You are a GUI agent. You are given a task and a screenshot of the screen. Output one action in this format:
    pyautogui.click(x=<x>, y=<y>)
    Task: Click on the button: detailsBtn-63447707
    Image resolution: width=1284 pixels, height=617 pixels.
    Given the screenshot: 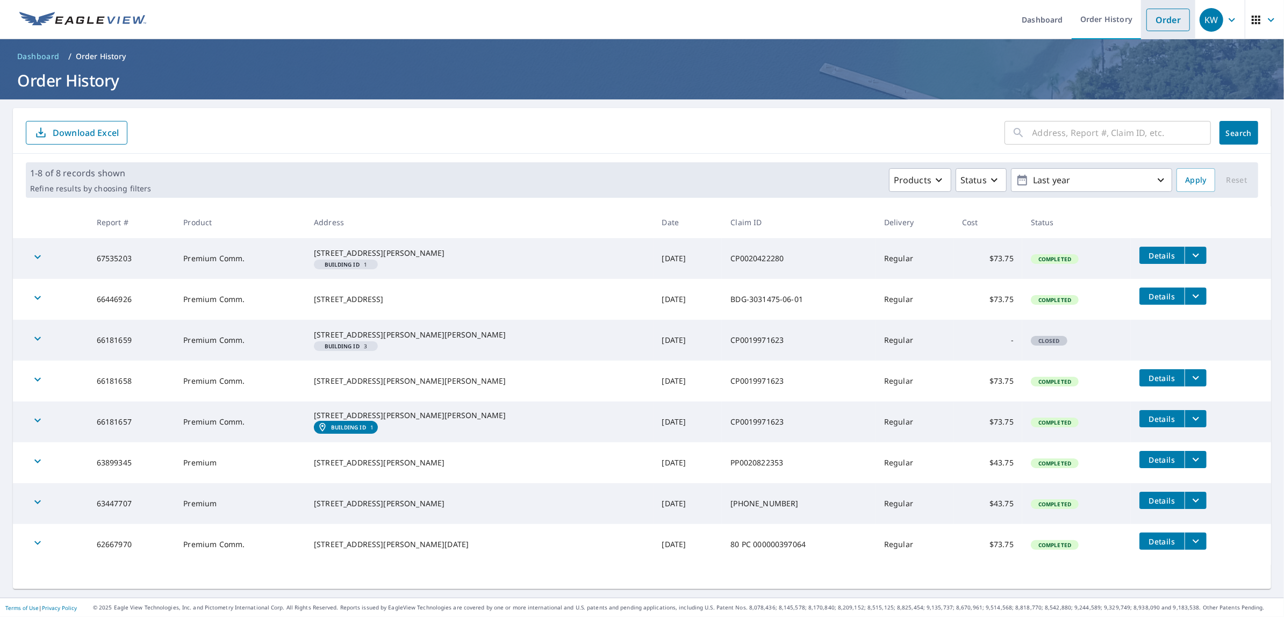 What is the action you would take?
    pyautogui.click(x=1162, y=500)
    